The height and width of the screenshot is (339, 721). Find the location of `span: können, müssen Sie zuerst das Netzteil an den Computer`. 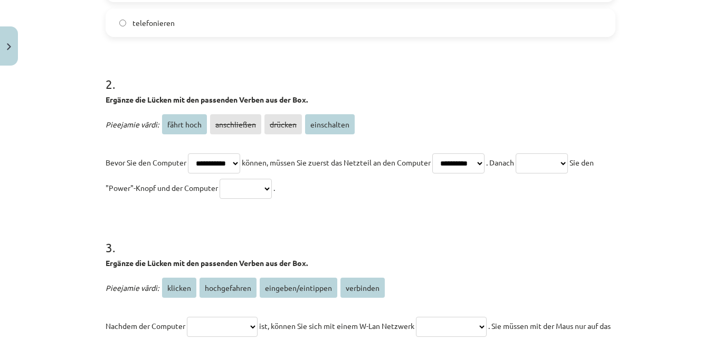

span: können, müssen Sie zuerst das Netzteil an den Computer is located at coordinates (336, 162).